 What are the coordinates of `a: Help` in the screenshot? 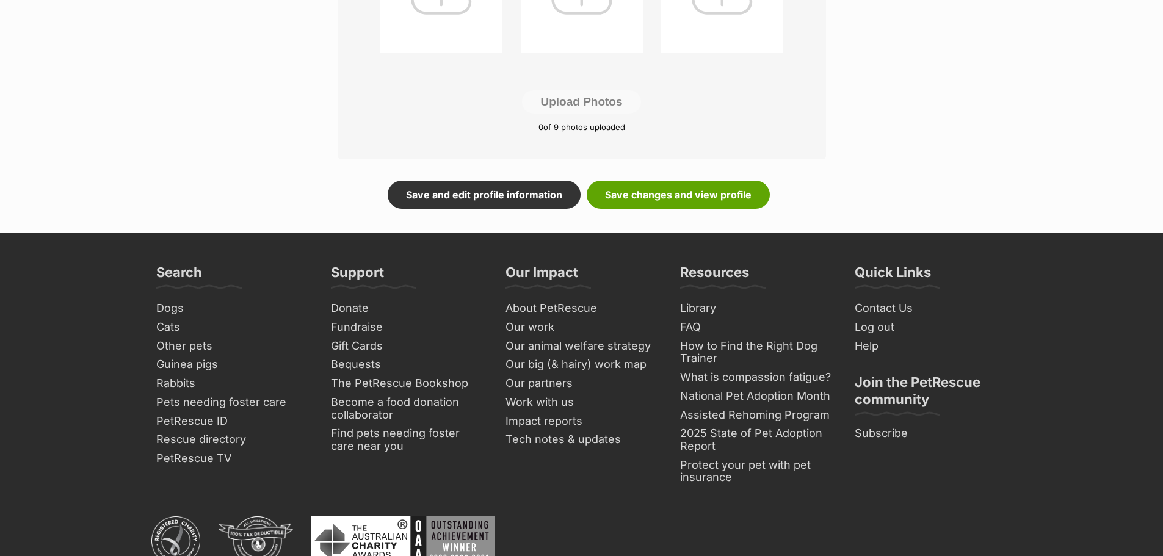 It's located at (931, 346).